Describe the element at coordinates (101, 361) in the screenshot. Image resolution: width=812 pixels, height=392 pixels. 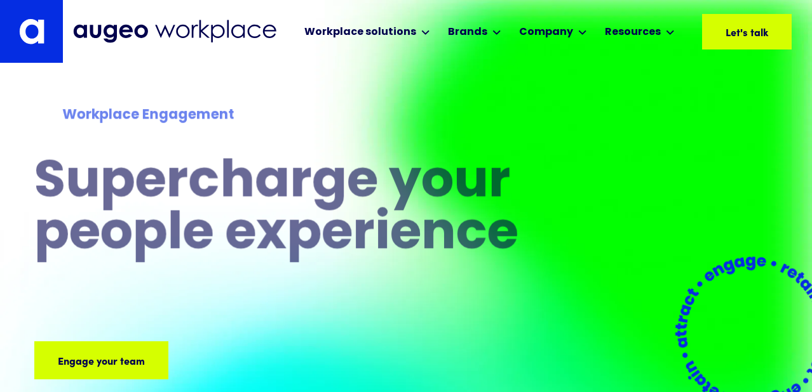
I see `a: Engage your team` at that location.